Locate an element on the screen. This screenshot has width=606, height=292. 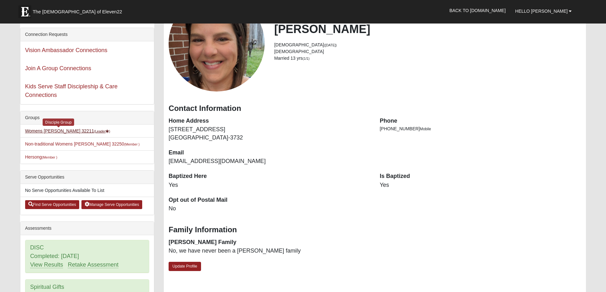
small: (Leader ) is located at coordinates (102, 131).